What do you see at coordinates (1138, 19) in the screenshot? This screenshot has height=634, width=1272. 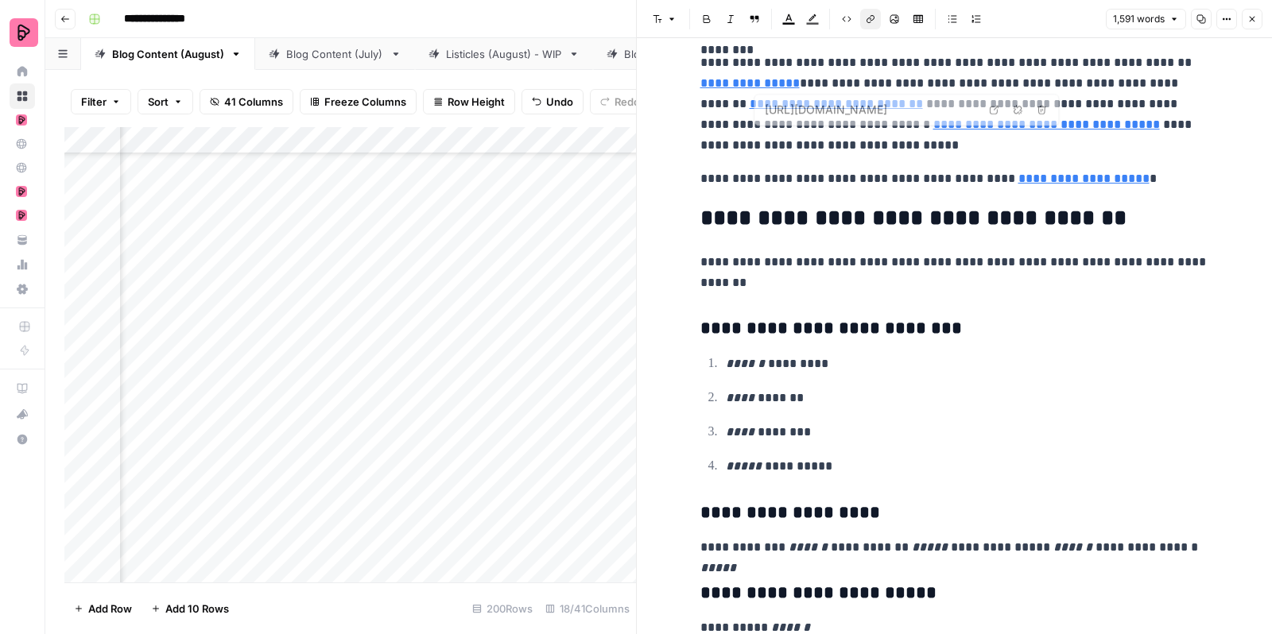 I see `span: 1,591 words` at bounding box center [1138, 19].